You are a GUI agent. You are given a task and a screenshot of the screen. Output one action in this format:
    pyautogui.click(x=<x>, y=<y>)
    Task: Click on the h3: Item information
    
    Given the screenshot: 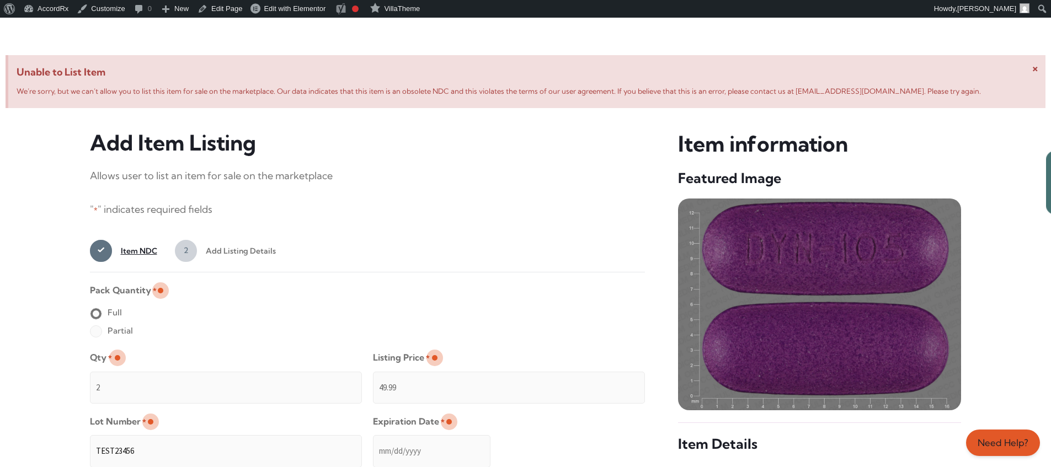 What is the action you would take?
    pyautogui.click(x=820, y=144)
    